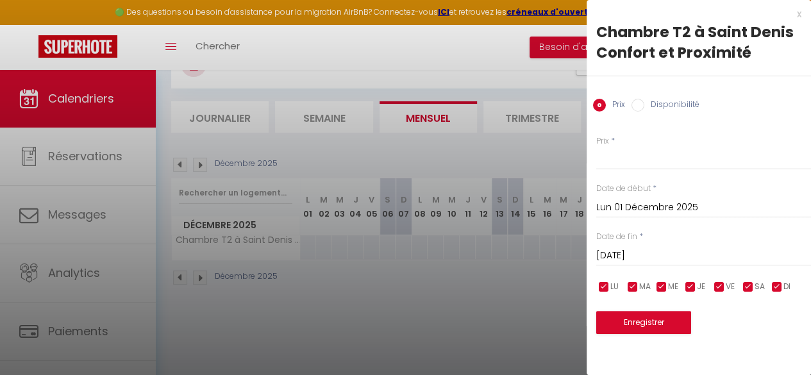  I want to click on span: VE, so click(731, 287).